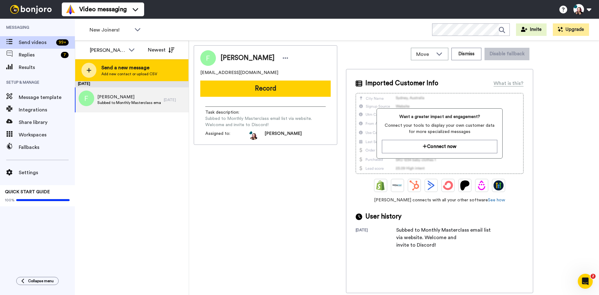 The image size is (599, 295). I want to click on span: Imported Customer Info, so click(402, 83).